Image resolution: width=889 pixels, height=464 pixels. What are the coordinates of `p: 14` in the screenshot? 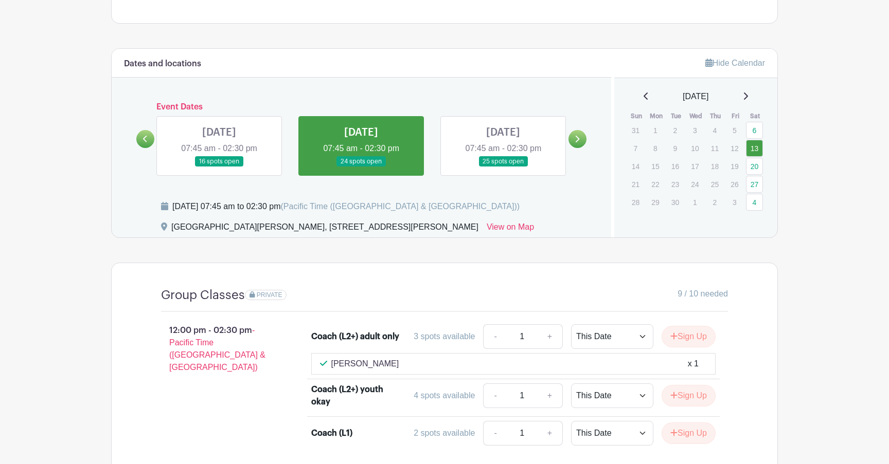 It's located at (635, 166).